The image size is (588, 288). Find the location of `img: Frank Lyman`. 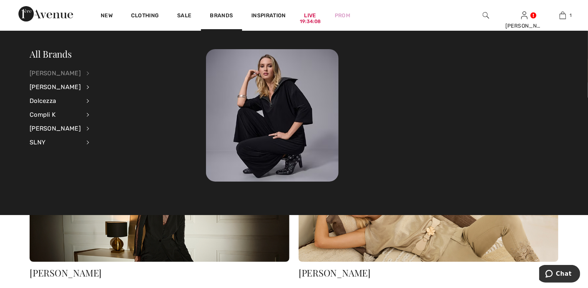

img: Frank Lyman is located at coordinates (429, 219).